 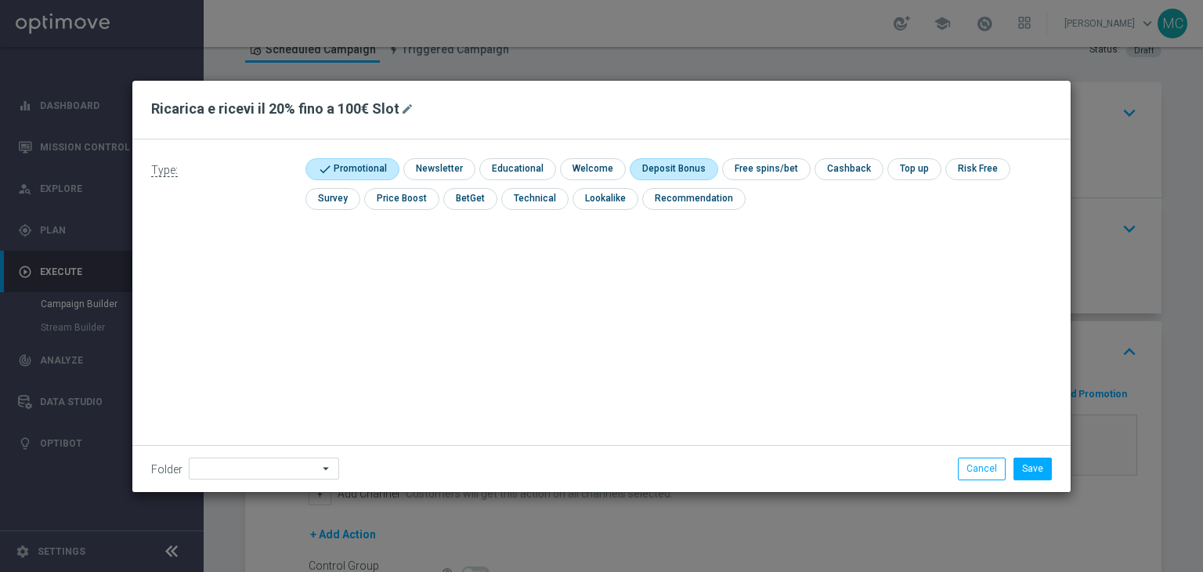 What do you see at coordinates (167, 469) in the screenshot?
I see `label: Folder` at bounding box center [167, 469].